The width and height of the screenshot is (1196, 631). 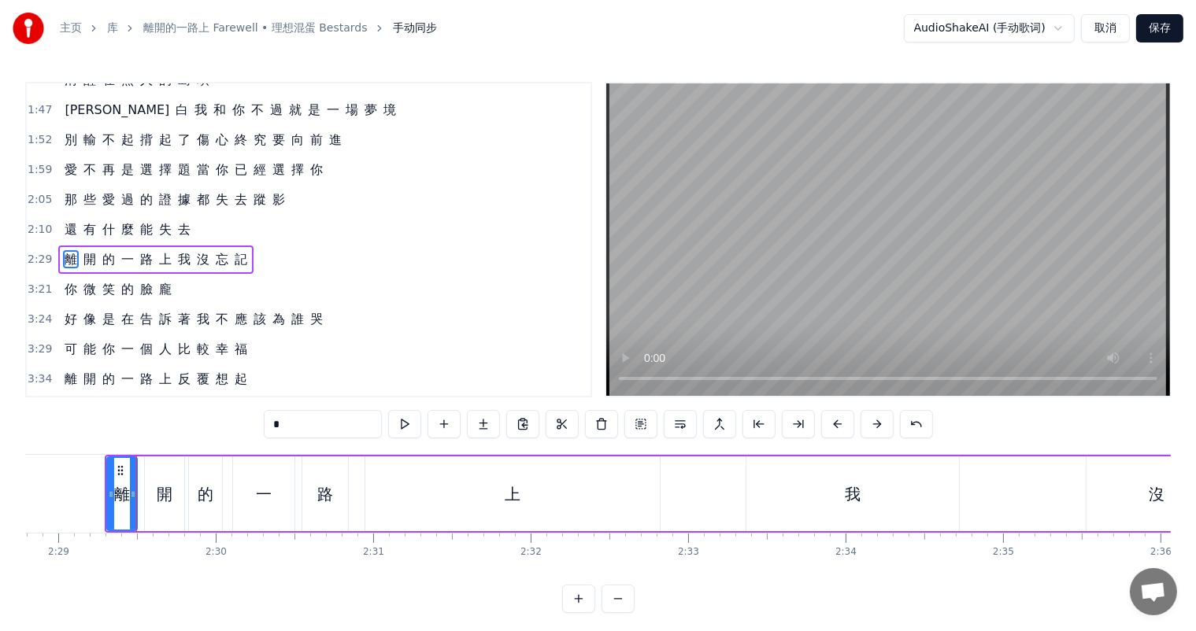 What do you see at coordinates (71, 229) in the screenshot?
I see `span: 還` at bounding box center [71, 229].